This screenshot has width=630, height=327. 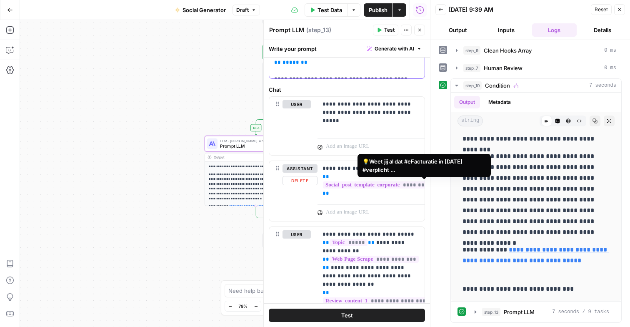 I want to click on span: 7 seconds / 9 tasks, so click(x=580, y=312).